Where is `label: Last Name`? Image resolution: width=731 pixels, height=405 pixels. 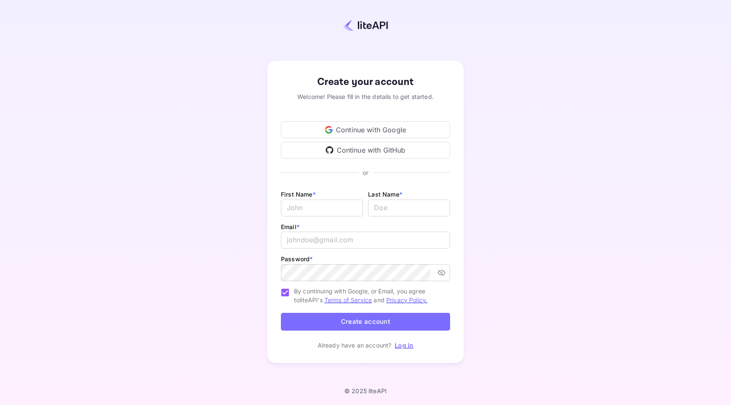
label: Last Name is located at coordinates (385, 194).